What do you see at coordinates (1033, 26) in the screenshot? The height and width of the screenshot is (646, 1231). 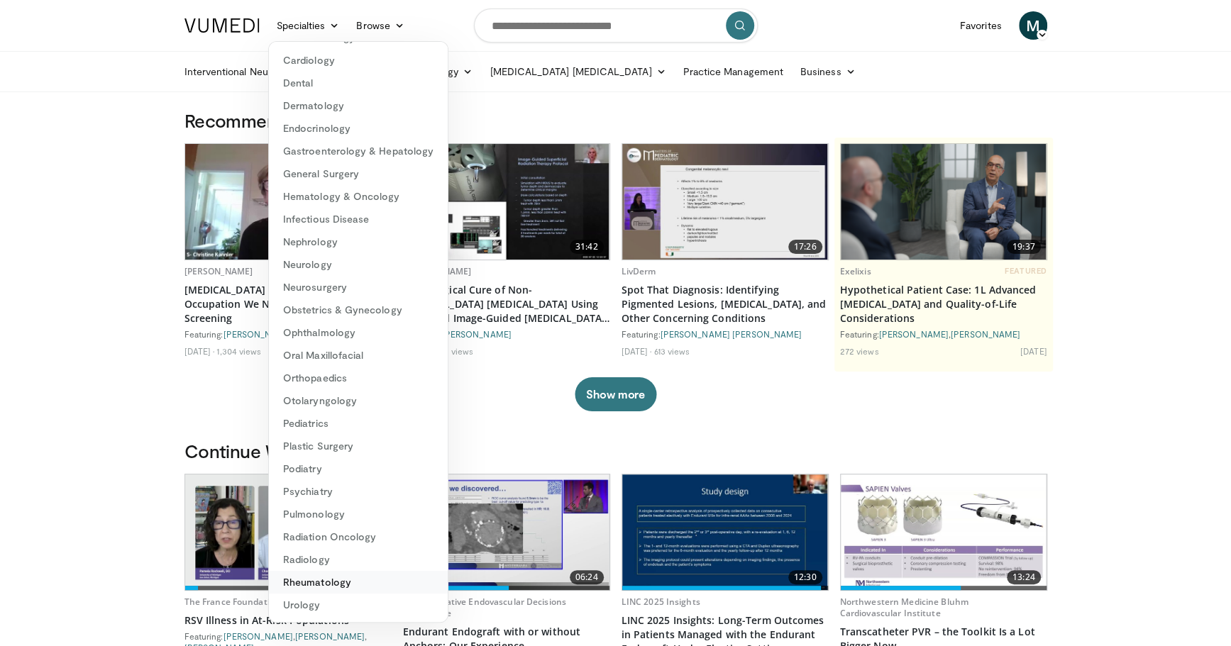 I see `a: M` at bounding box center [1033, 26].